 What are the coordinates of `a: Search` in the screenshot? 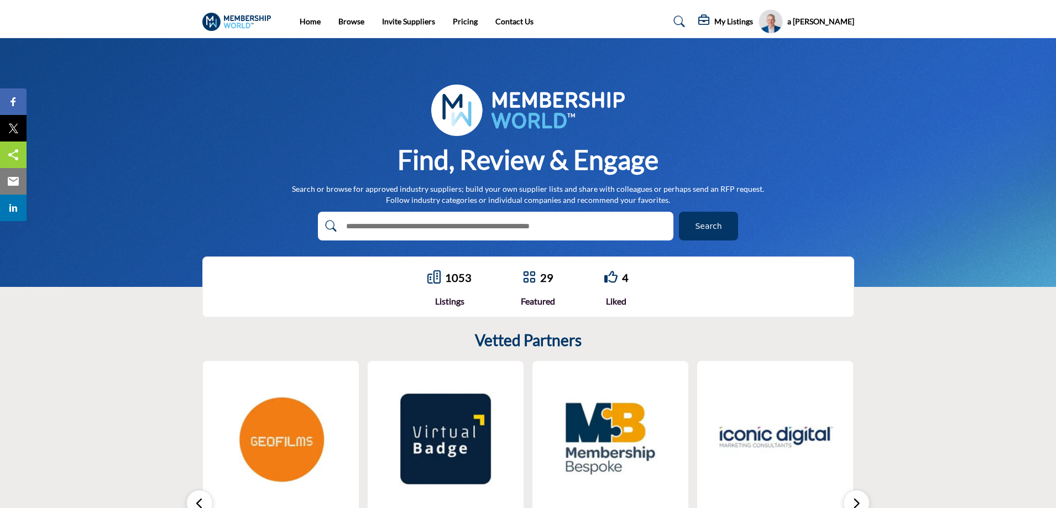 It's located at (677, 22).